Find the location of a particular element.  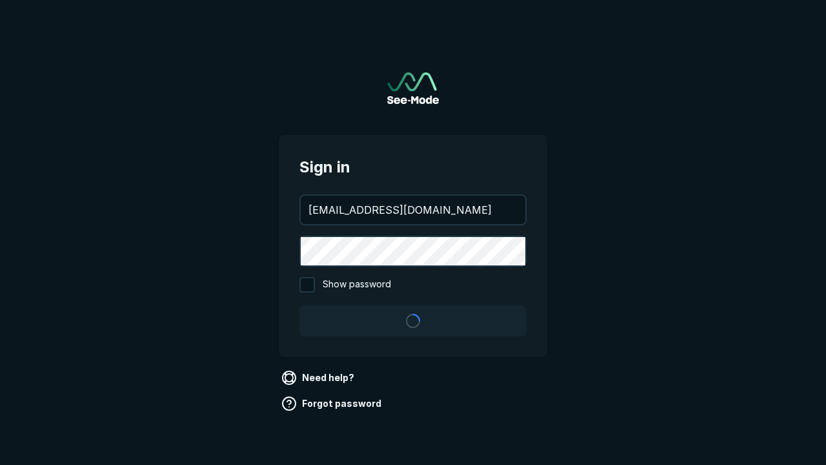

img: See-Mode Logo is located at coordinates (413, 88).